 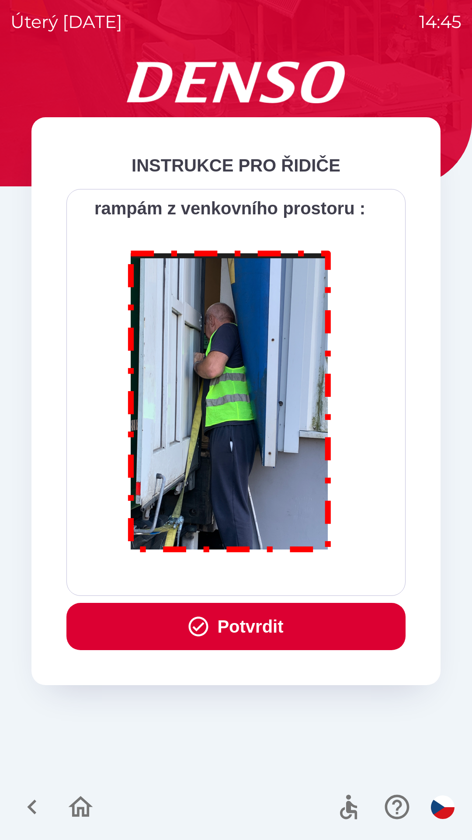 What do you see at coordinates (441, 22) in the screenshot?
I see `p: 14:45` at bounding box center [441, 22].